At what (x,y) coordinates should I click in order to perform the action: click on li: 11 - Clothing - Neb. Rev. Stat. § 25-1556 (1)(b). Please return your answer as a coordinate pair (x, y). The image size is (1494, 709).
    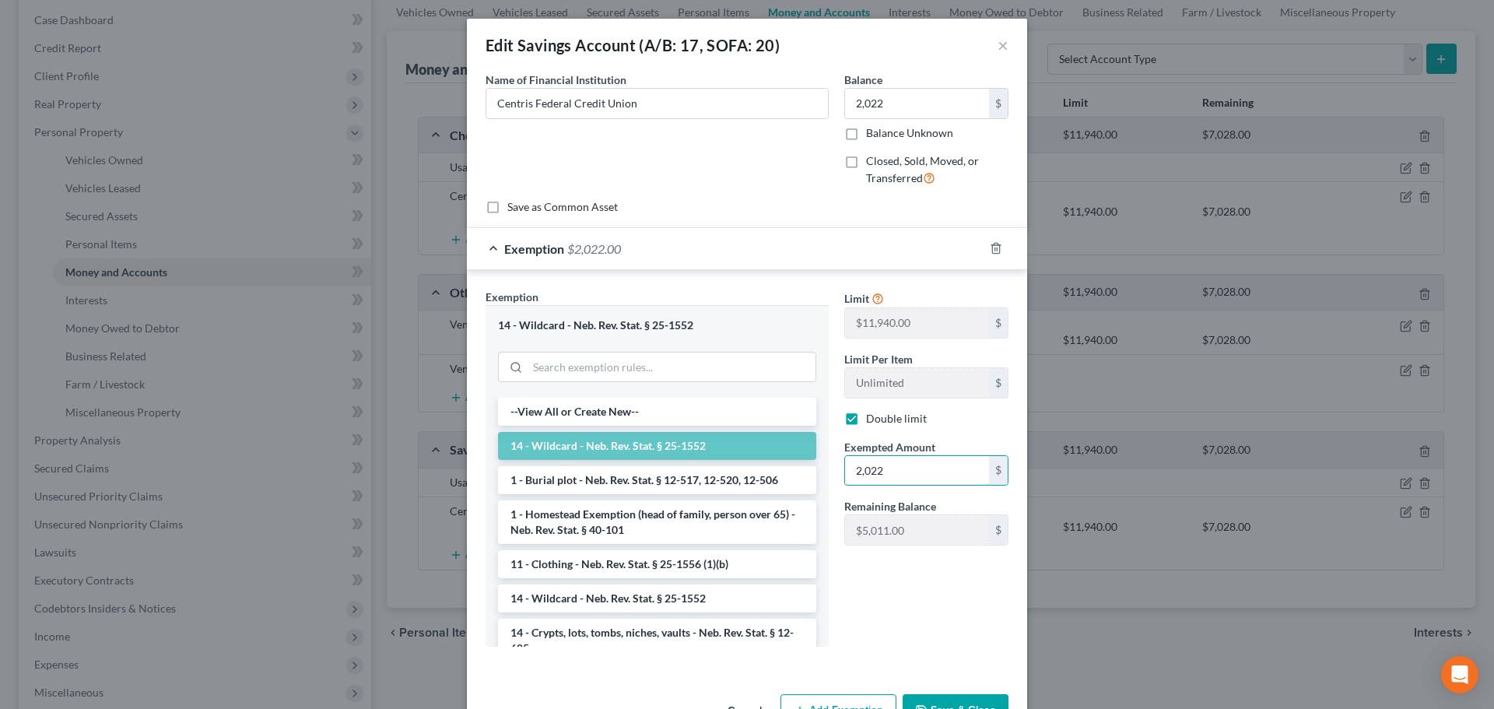
    Looking at the image, I should click on (657, 564).